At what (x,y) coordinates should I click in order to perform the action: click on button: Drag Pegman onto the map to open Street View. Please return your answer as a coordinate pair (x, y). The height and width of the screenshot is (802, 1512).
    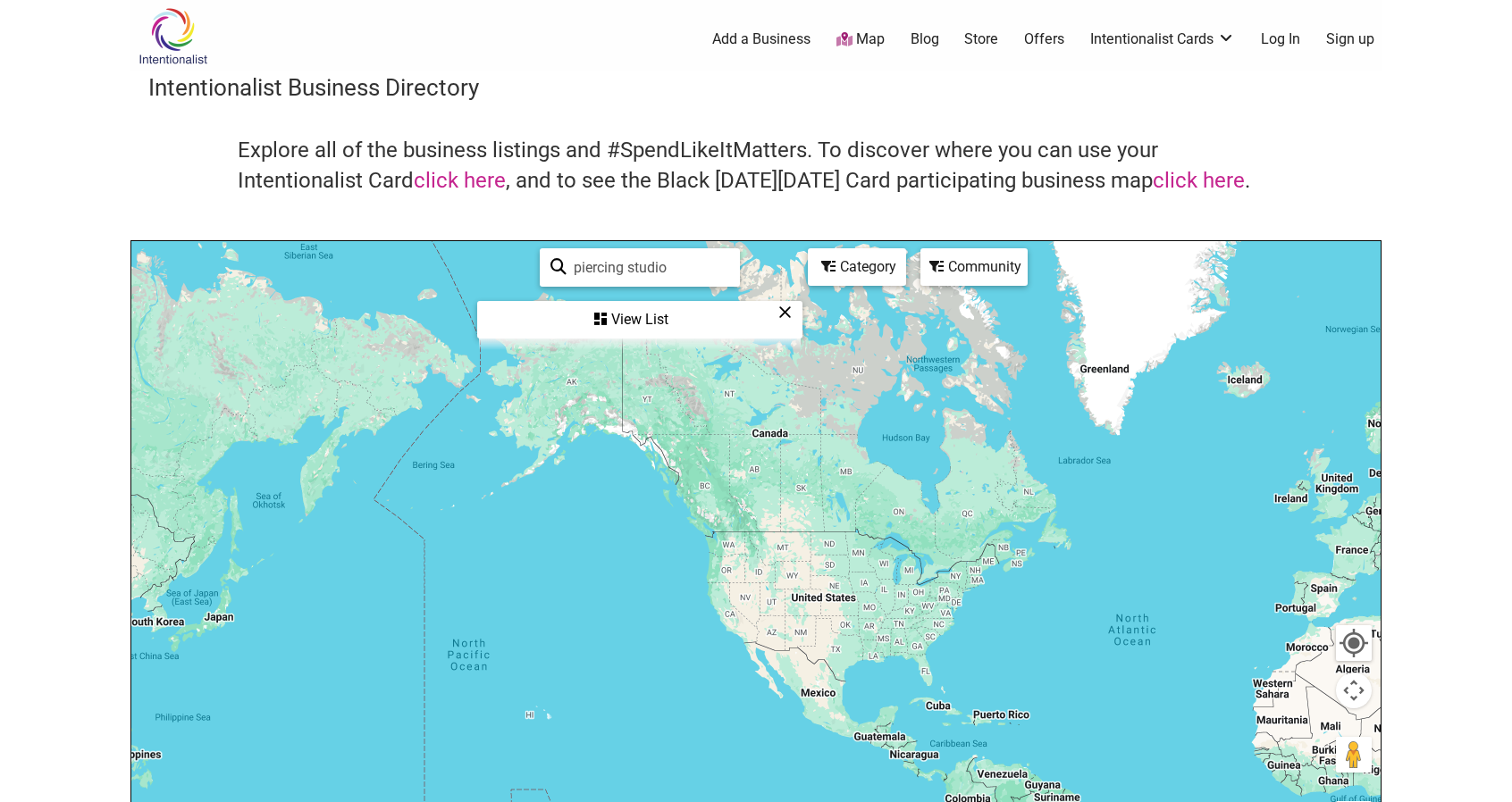
    Looking at the image, I should click on (1354, 755).